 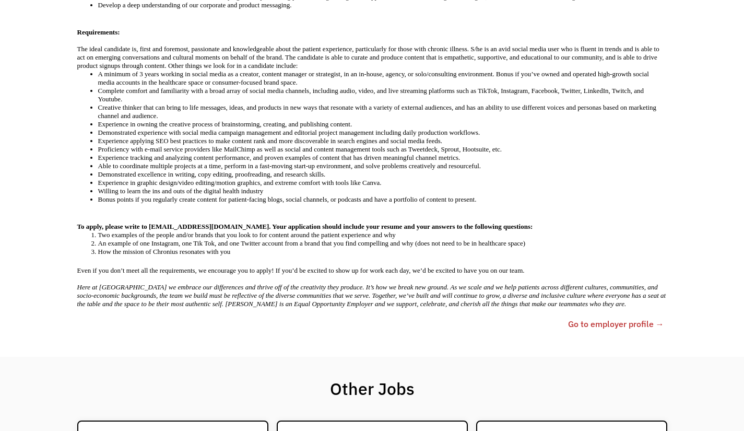 I want to click on li: Proficiency with e-mail service providers like MailChimp as well as social and content management..., so click(x=383, y=149).